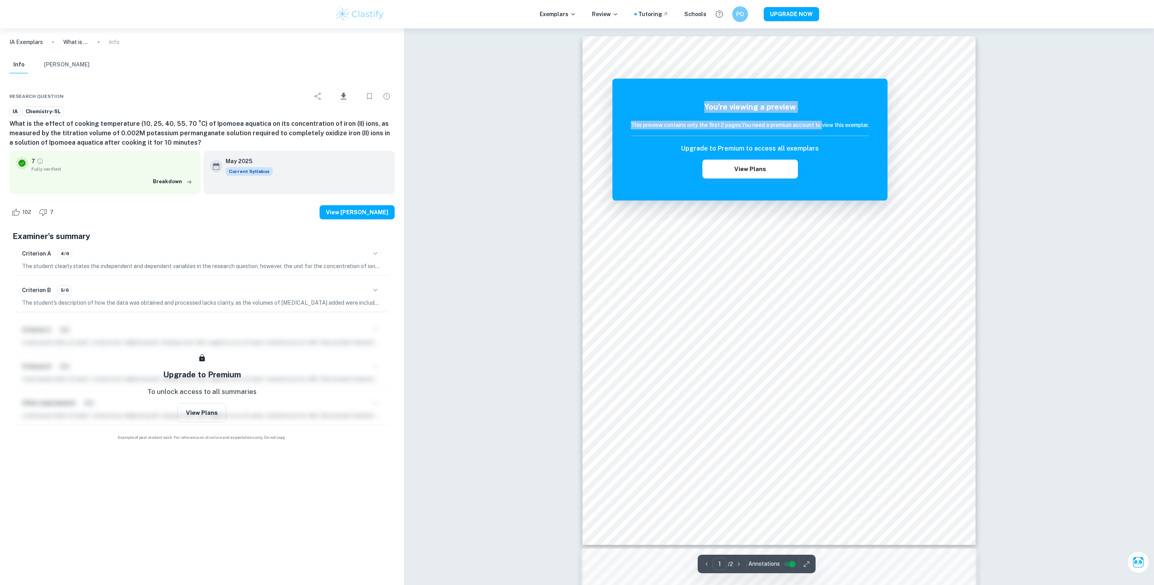  Describe the element at coordinates (202, 236) in the screenshot. I see `h5: Examiner's summary` at that location.